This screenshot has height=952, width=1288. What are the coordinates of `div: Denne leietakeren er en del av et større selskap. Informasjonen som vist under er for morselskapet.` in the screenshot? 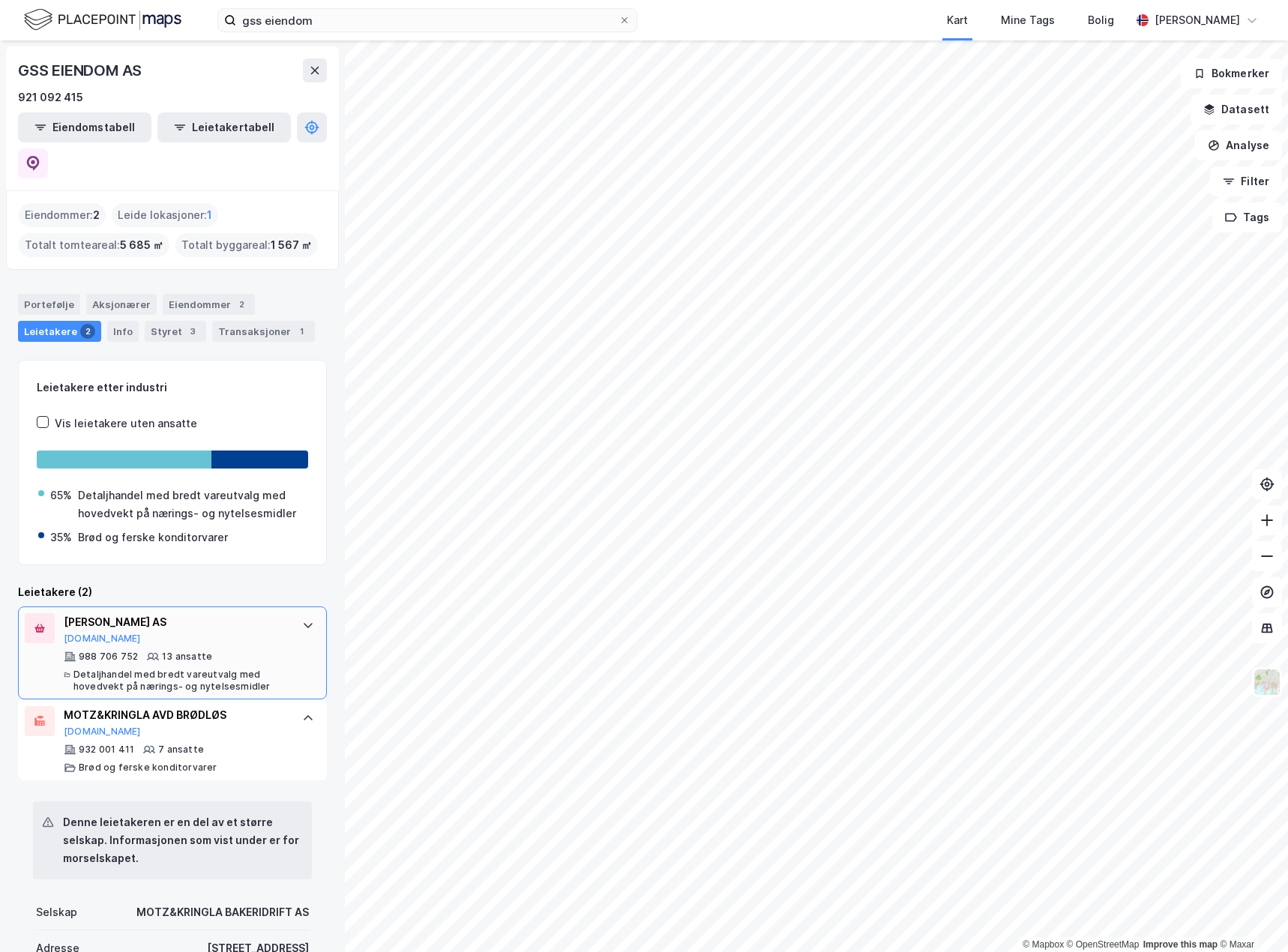 It's located at (182, 841).